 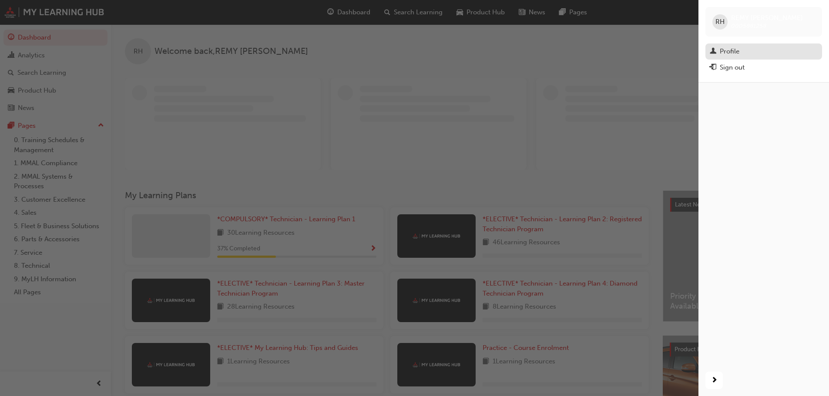 I want to click on span: man-icon, so click(x=713, y=52).